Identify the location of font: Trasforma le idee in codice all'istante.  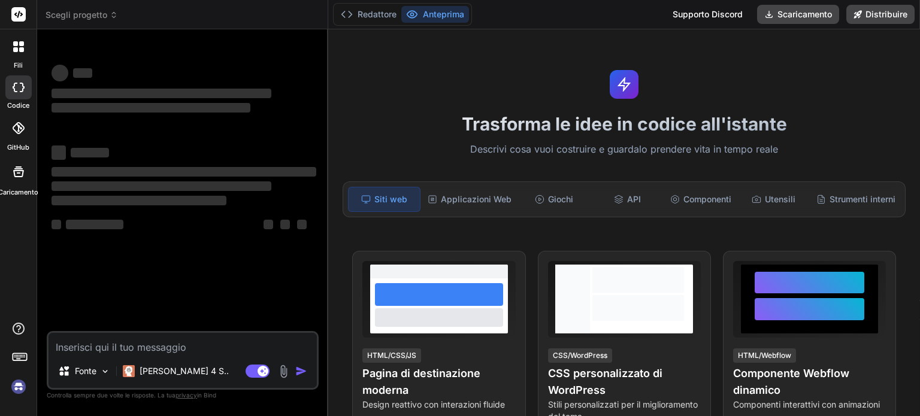
(624, 124).